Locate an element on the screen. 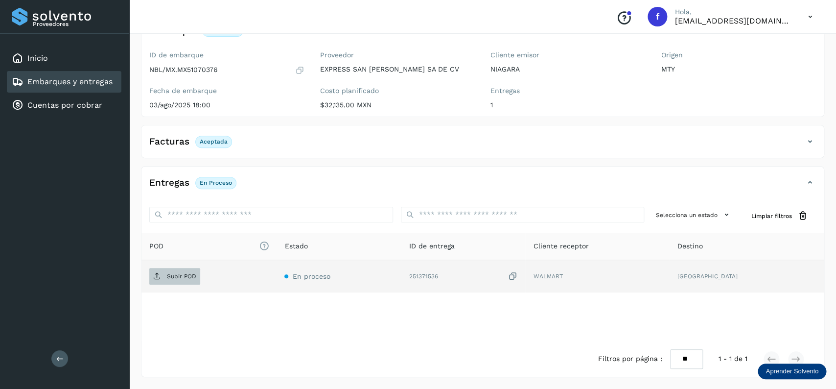 This screenshot has height=389, width=836. label: Origen is located at coordinates (739, 55).